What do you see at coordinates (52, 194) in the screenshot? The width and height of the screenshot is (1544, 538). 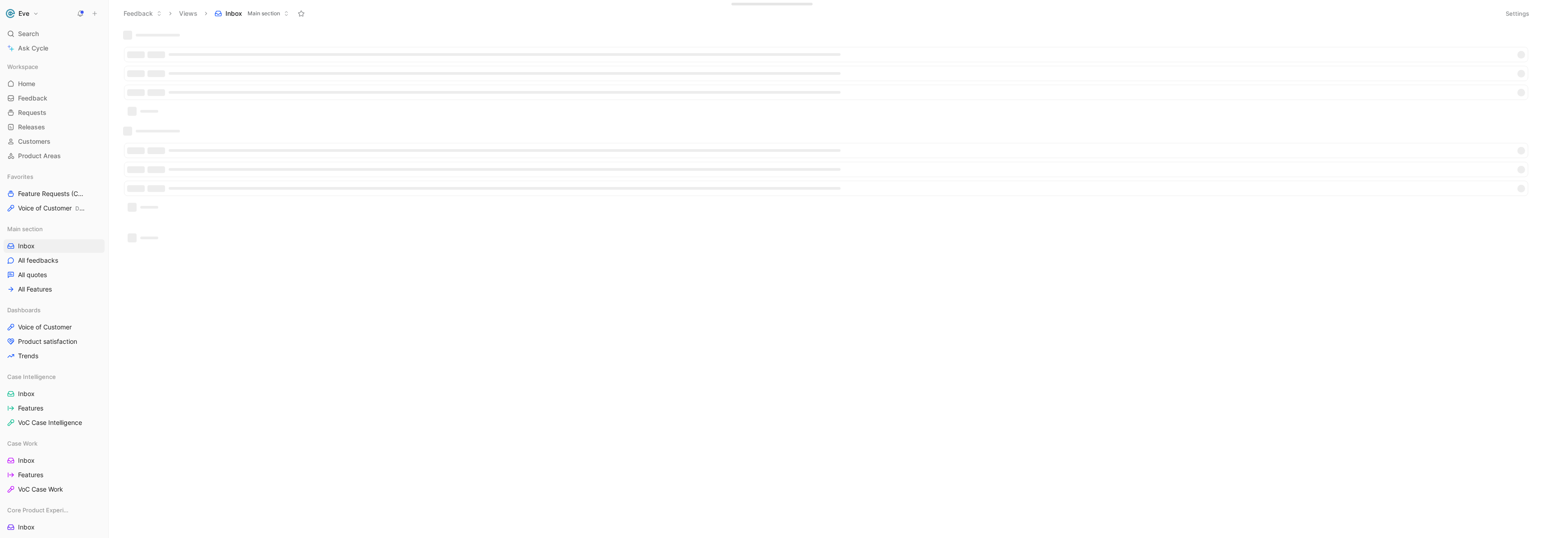 I see `span: Feature Requests (Core Product)` at bounding box center [52, 194].